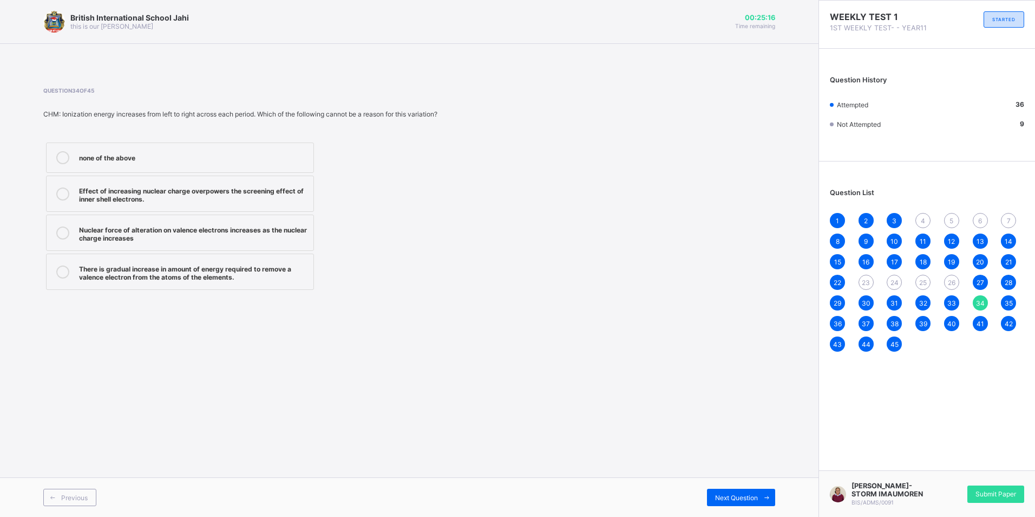  What do you see at coordinates (193, 156) in the screenshot?
I see `div: none of the above` at bounding box center [193, 156].